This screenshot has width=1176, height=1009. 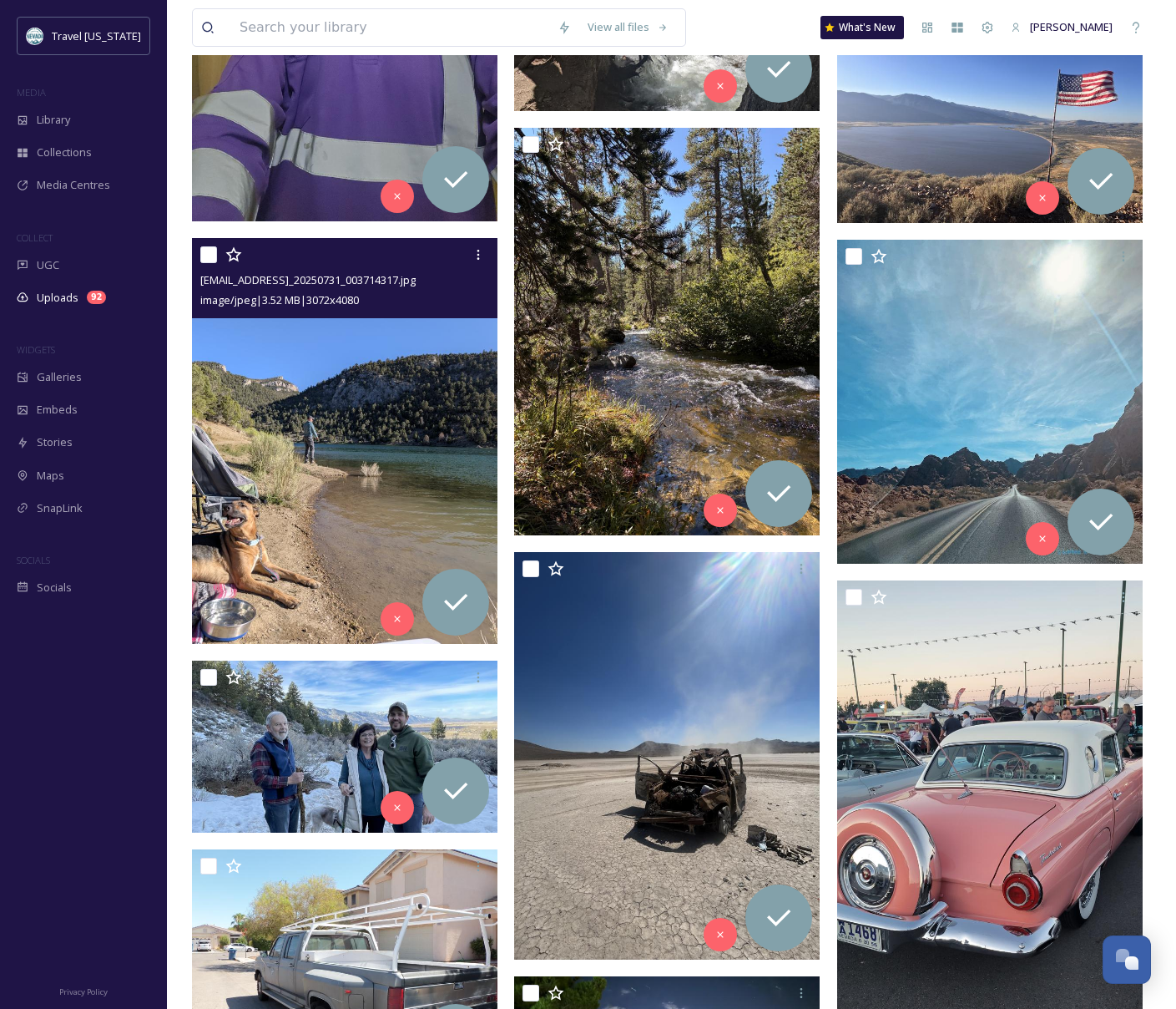 What do you see at coordinates (1127, 960) in the screenshot?
I see `button: Open Chat` at bounding box center [1127, 960].